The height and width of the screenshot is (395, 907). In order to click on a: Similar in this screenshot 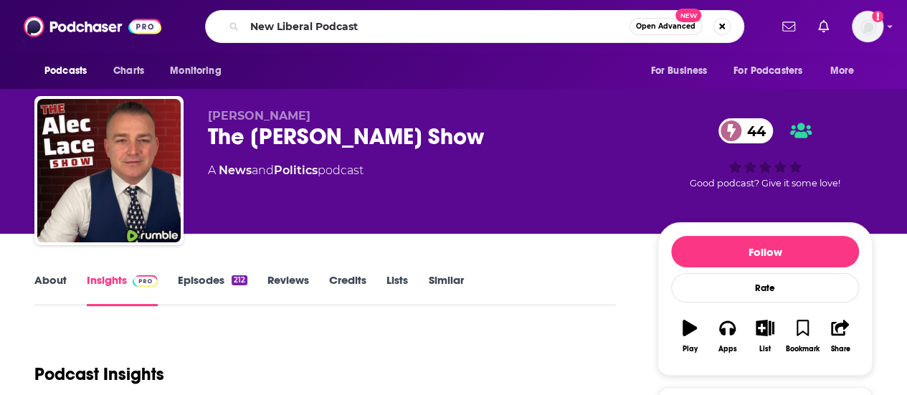, I will do `click(445, 290)`.